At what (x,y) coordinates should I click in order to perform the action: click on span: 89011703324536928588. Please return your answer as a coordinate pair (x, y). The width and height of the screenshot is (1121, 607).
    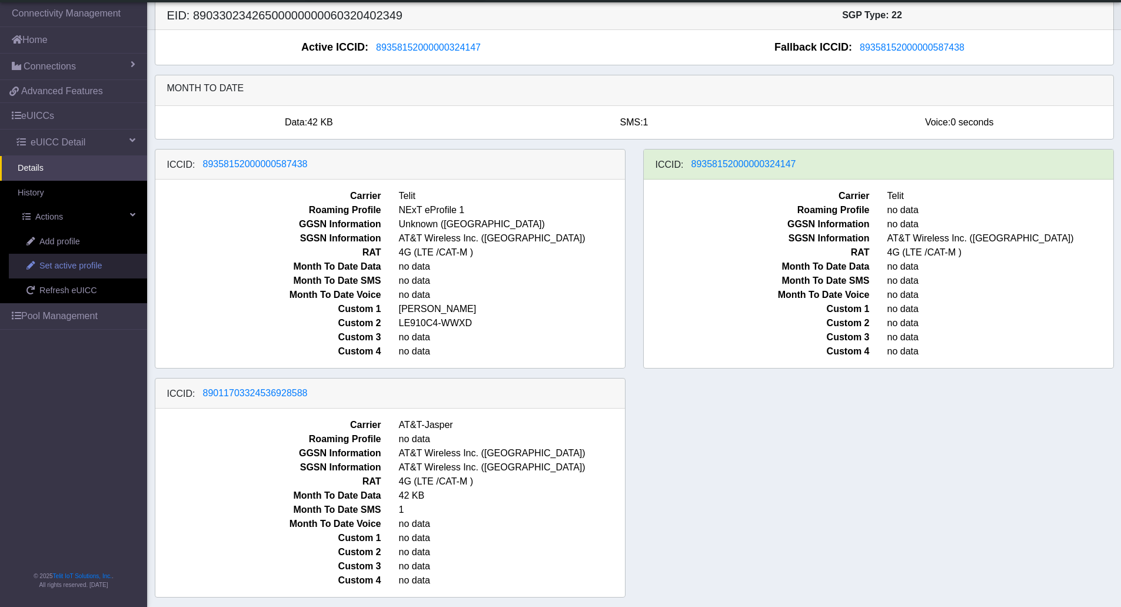
    Looking at the image, I should click on (255, 392).